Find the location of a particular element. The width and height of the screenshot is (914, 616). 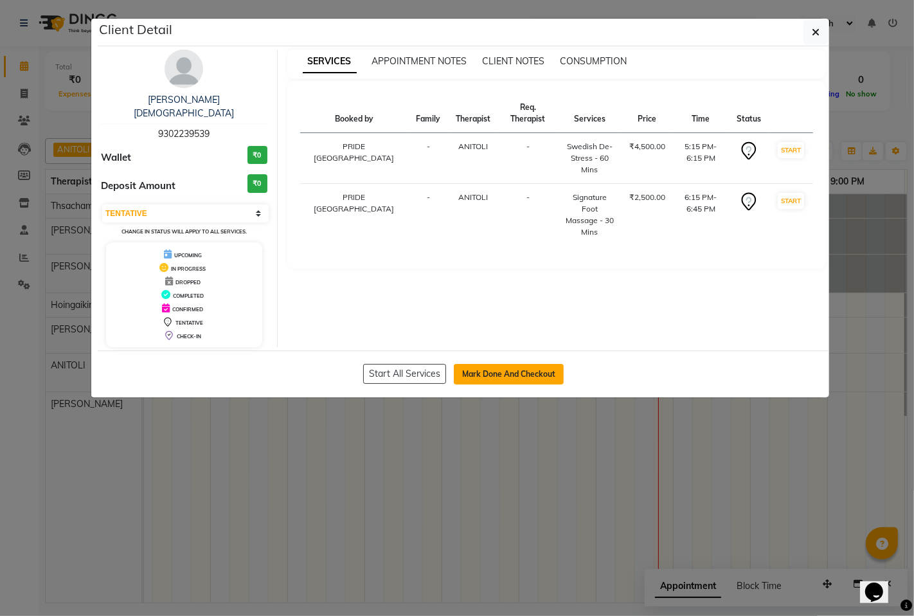

span: CONFIRMED is located at coordinates (188, 309).